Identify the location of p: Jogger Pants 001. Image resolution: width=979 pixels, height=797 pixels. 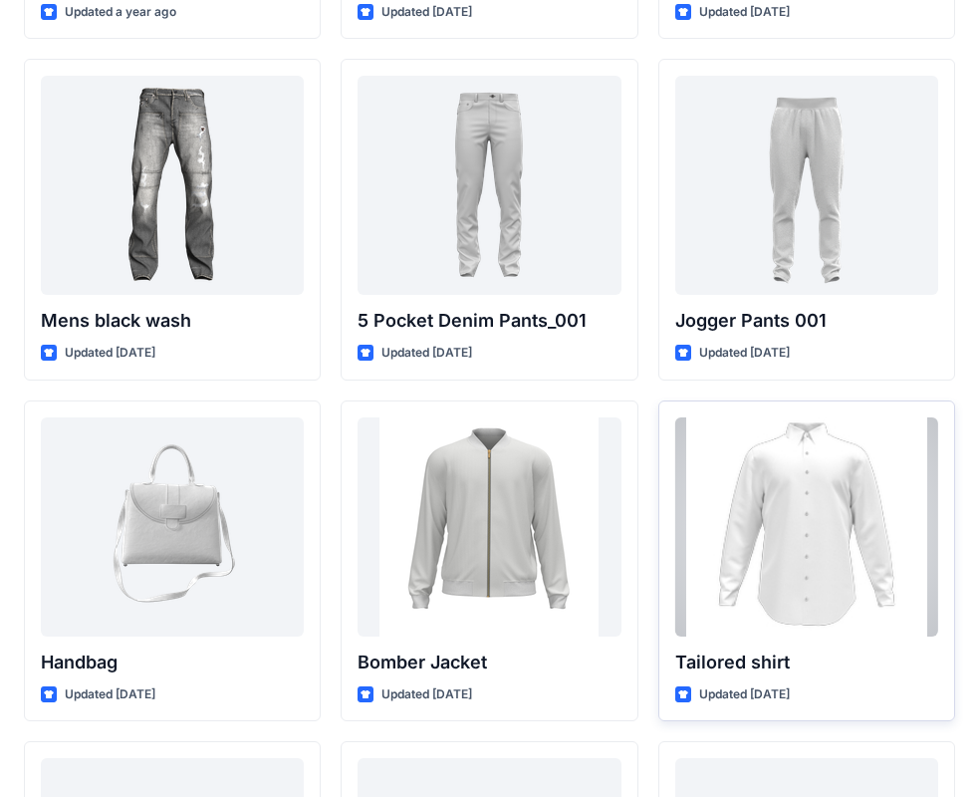
(807, 321).